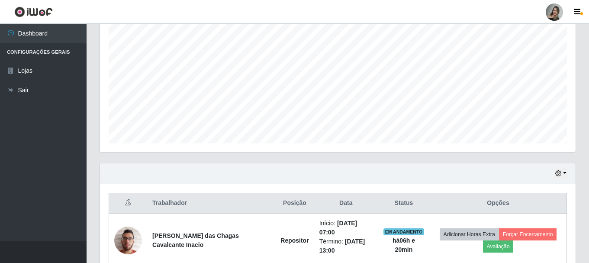 This screenshot has width=589, height=263. What do you see at coordinates (211, 203) in the screenshot?
I see `th: Trabalhador` at bounding box center [211, 203].